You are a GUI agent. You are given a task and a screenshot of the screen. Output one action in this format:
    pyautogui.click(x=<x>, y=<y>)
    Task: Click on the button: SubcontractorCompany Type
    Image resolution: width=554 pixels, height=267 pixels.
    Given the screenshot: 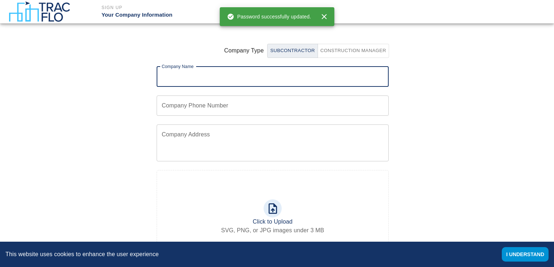 What is the action you would take?
    pyautogui.click(x=353, y=51)
    